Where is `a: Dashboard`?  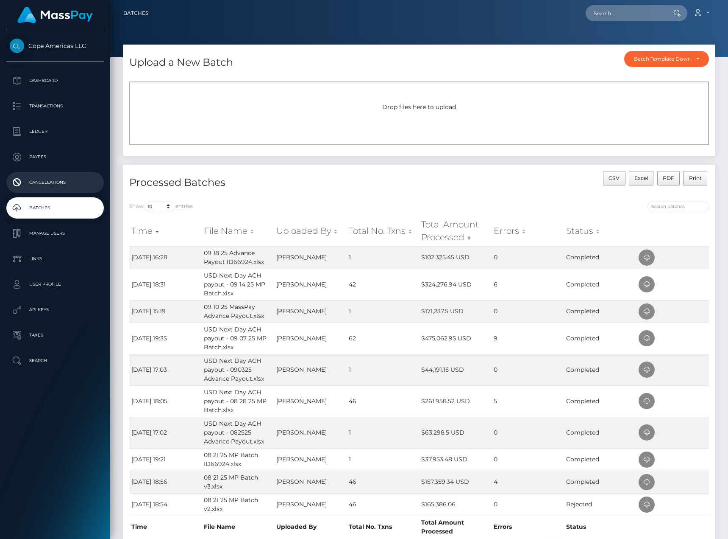 a: Dashboard is located at coordinates (55, 81).